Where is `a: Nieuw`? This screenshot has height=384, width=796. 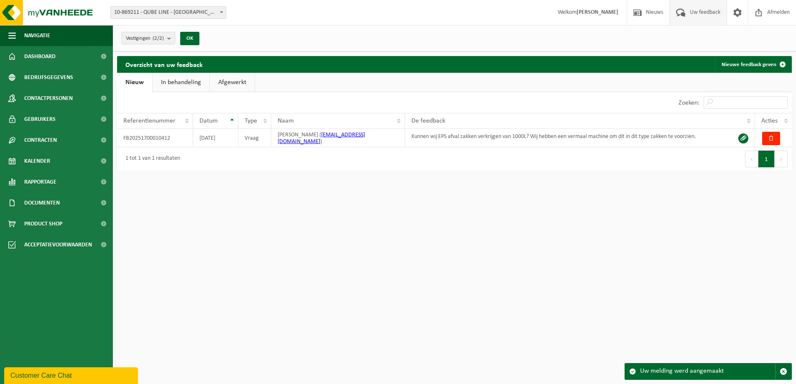 a: Nieuw is located at coordinates (135, 82).